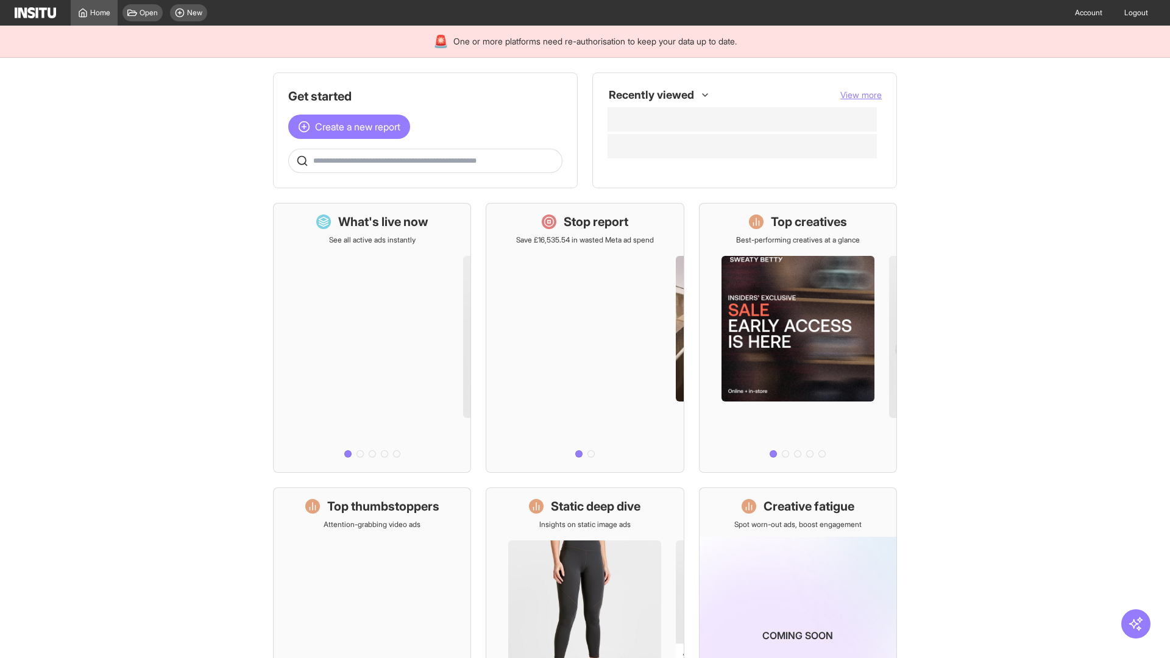  Describe the element at coordinates (372, 240) in the screenshot. I see `p: See all active ads instantly` at that location.